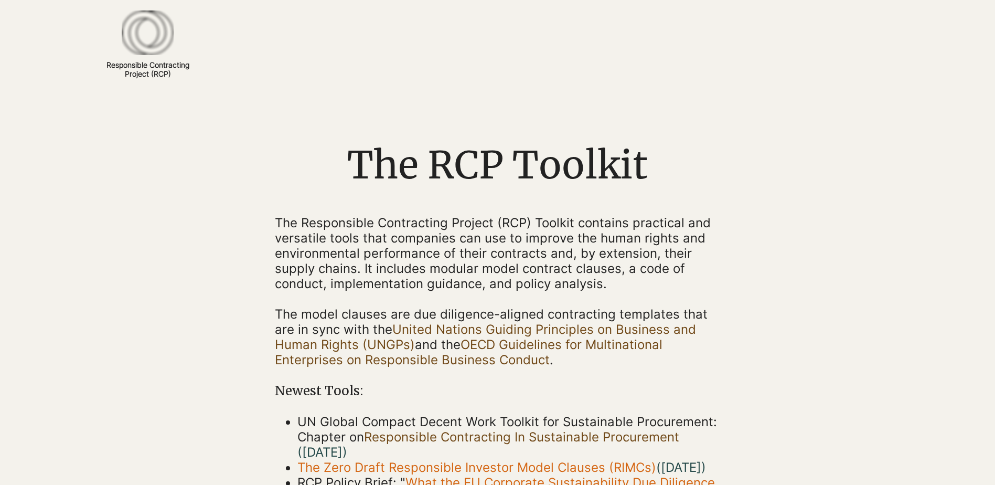  What do you see at coordinates (521, 436) in the screenshot?
I see `a: Responsible Contracting In Sustainable Procurement` at bounding box center [521, 436].